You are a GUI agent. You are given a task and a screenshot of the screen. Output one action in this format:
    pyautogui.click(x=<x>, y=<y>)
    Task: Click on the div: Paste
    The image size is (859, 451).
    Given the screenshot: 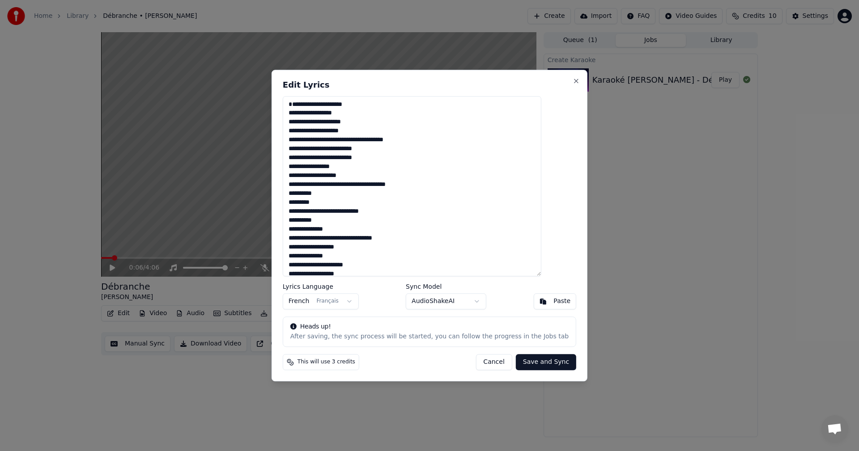 What is the action you would take?
    pyautogui.click(x=562, y=302)
    